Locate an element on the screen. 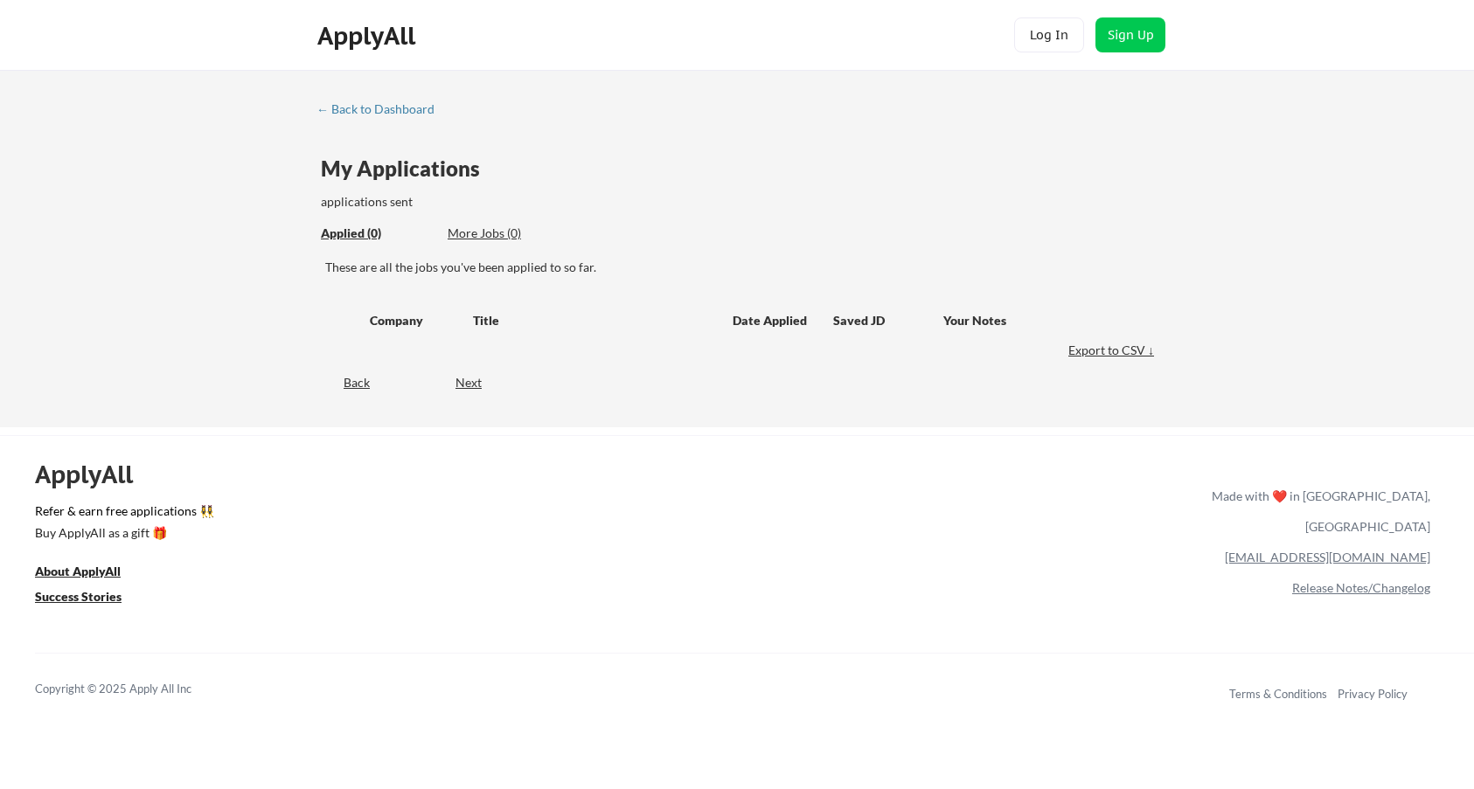 The width and height of the screenshot is (1474, 789). div: Company is located at coordinates (413, 321).